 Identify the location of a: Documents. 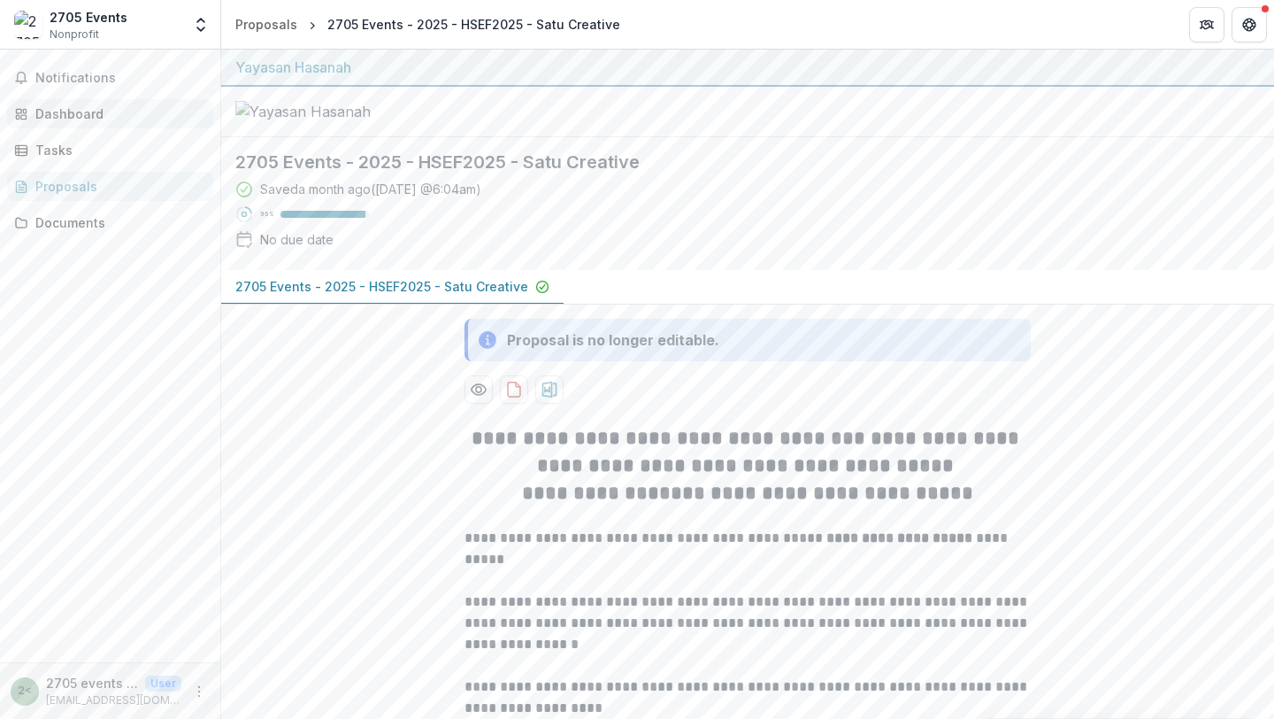
(110, 222).